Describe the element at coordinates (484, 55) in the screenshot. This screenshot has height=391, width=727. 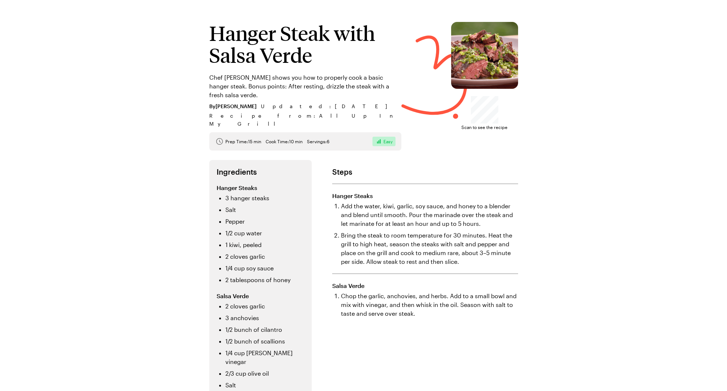
I see `img: Hanger Steak with Salsa Verde` at that location.